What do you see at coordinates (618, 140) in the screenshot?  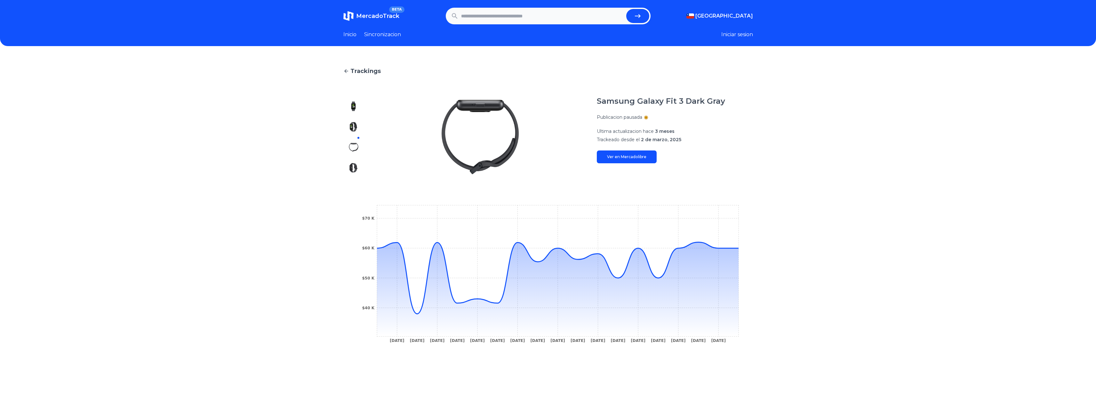 I see `span: Trackeado desde el` at bounding box center [618, 140].